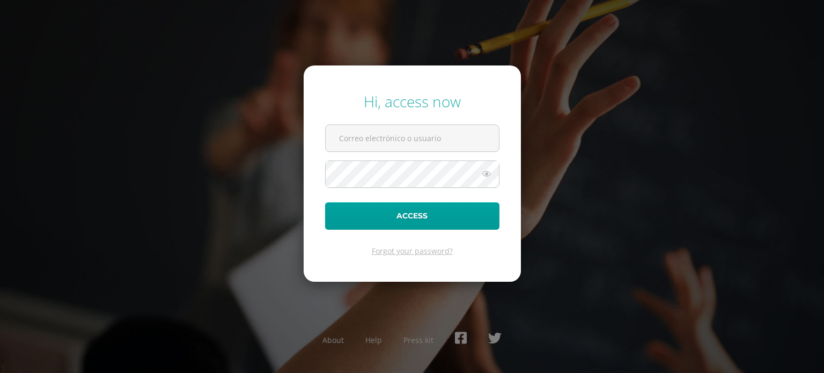 The height and width of the screenshot is (373, 824). What do you see at coordinates (412, 216) in the screenshot?
I see `button: Access` at bounding box center [412, 216].